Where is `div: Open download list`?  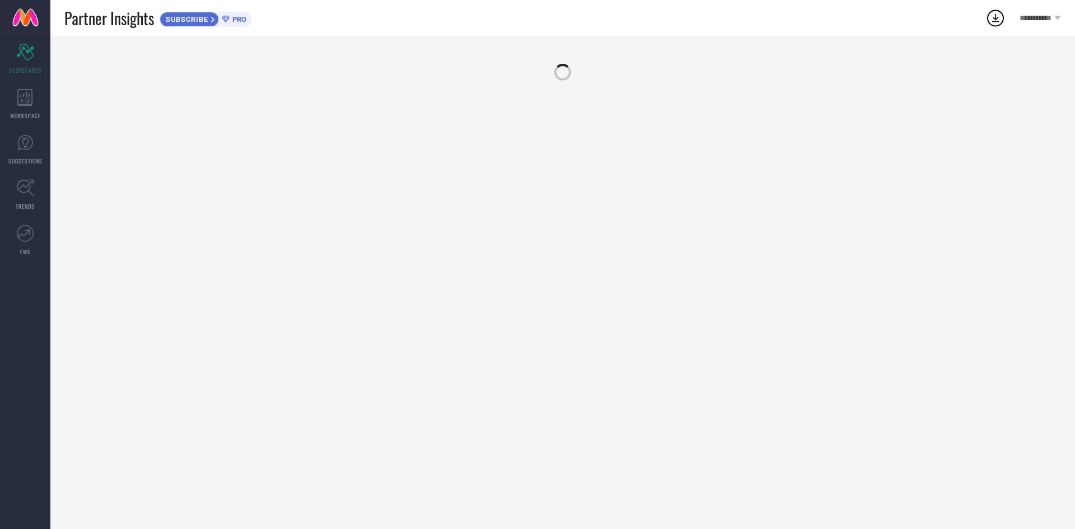 div: Open download list is located at coordinates (995, 18).